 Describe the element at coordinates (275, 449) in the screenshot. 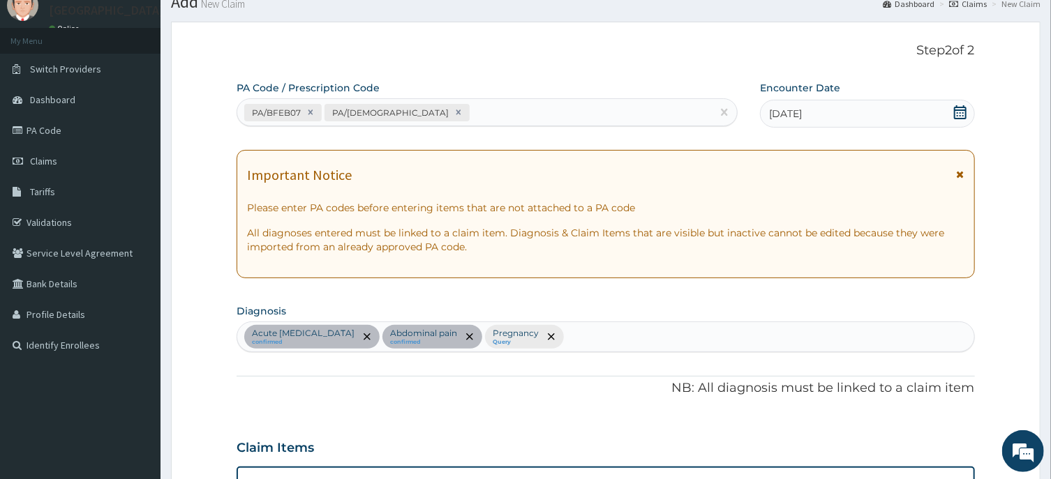

I see `h3: Claim Items` at that location.